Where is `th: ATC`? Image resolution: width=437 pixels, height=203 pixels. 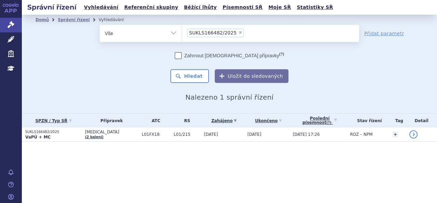
th: ATC is located at coordinates (154, 121).